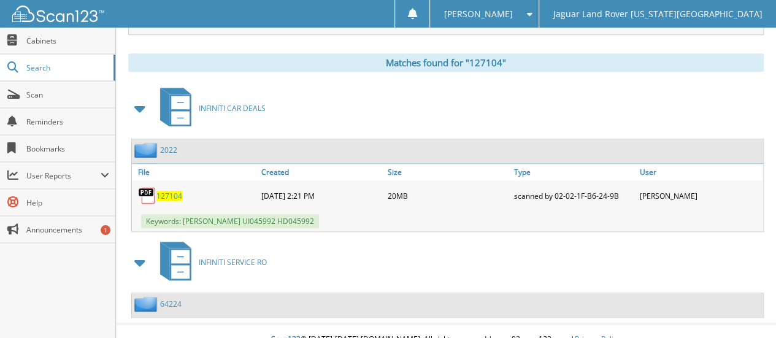  Describe the element at coordinates (574, 172) in the screenshot. I see `a: Type` at that location.